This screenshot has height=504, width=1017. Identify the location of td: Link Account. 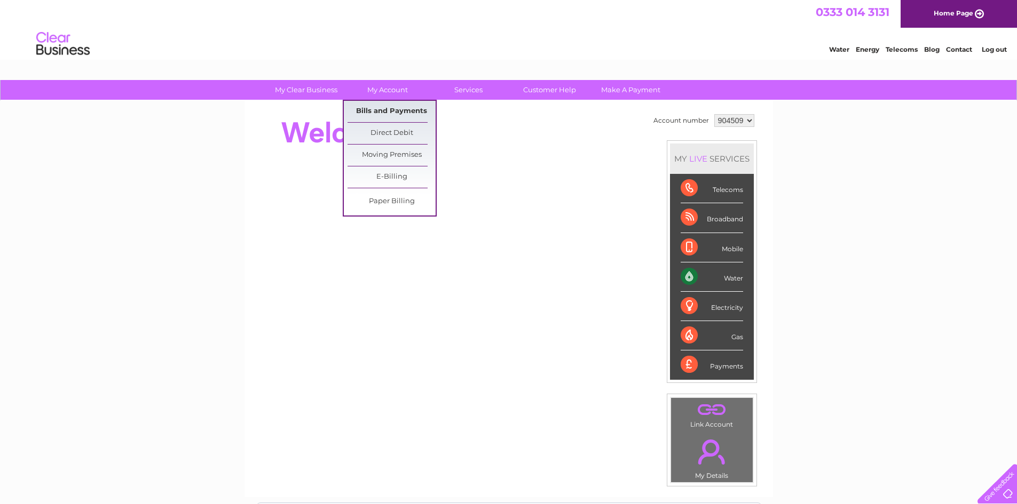
(711, 414).